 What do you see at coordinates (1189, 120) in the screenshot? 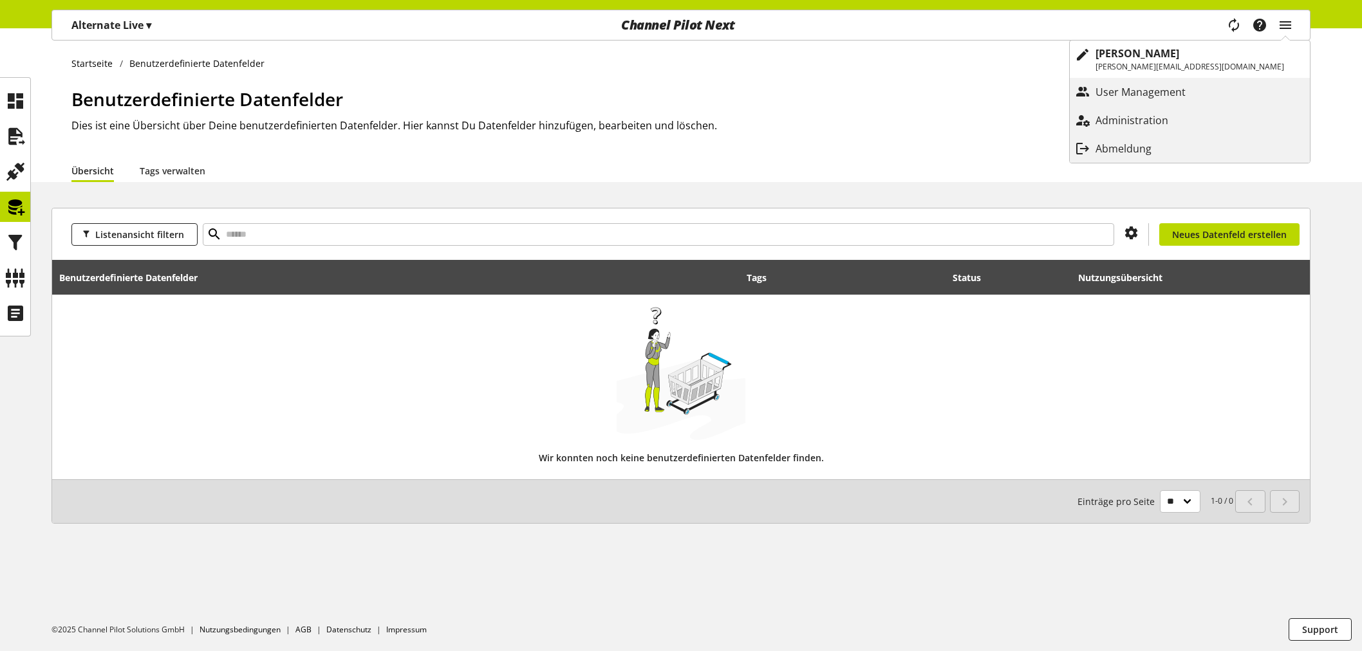
I see `a: Administration` at bounding box center [1189, 120].